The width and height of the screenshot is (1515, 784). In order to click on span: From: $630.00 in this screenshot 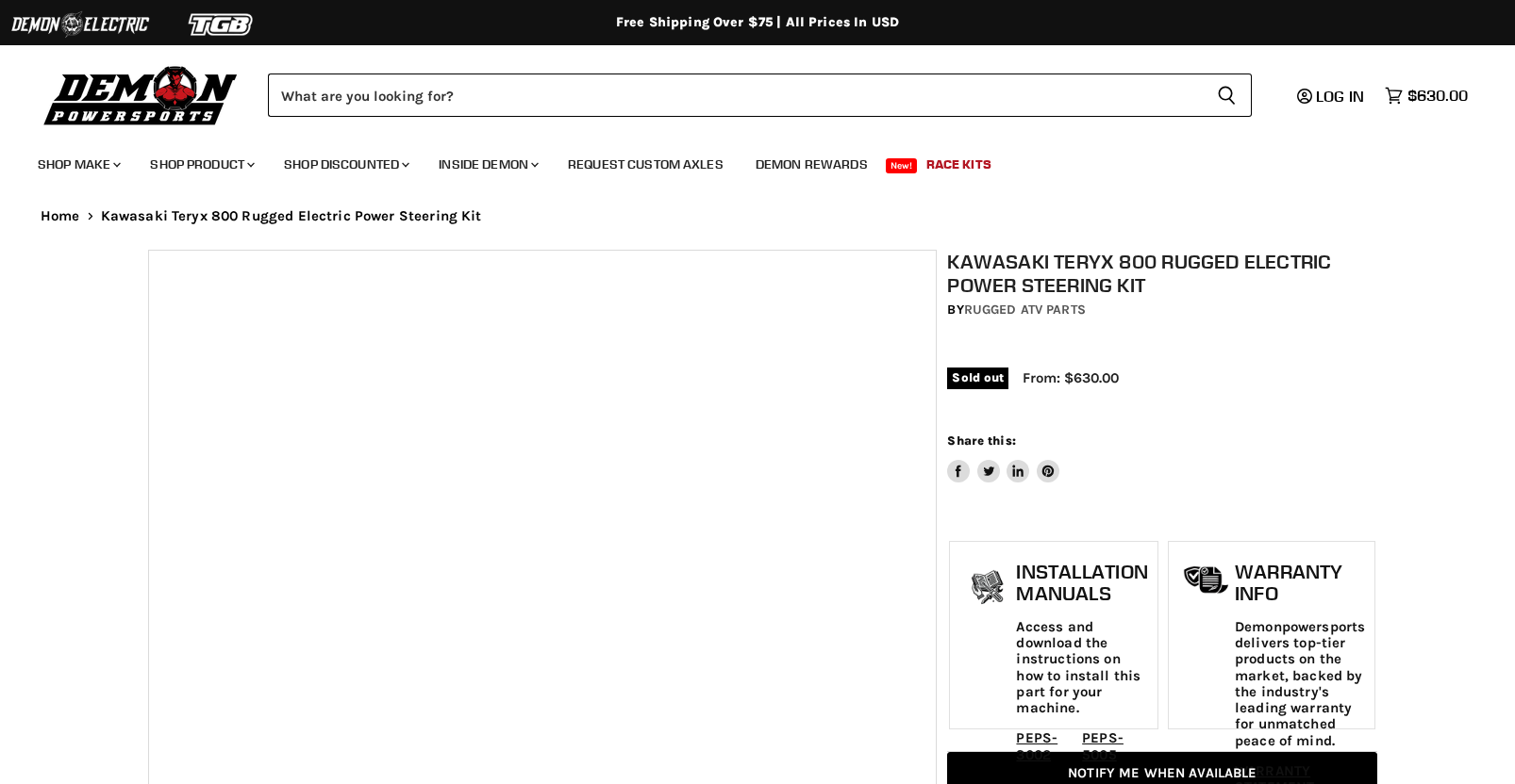, I will do `click(1071, 378)`.